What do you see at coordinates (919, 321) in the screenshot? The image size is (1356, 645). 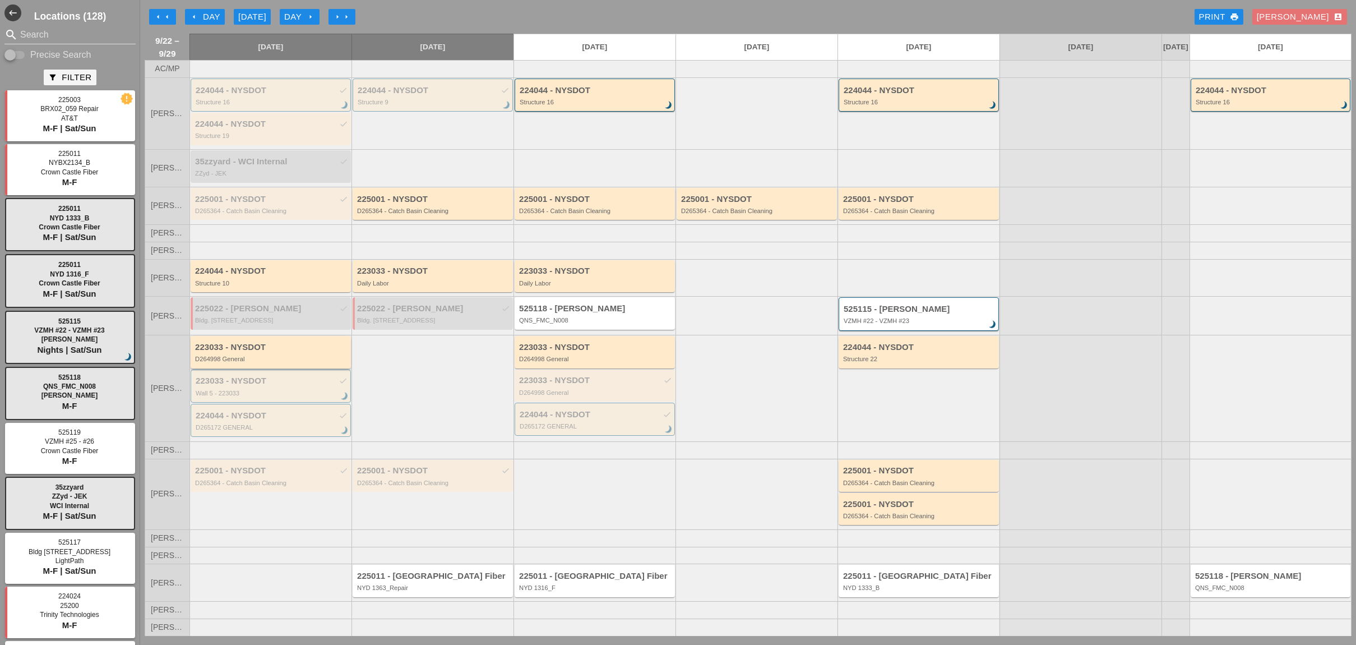 I see `div: VZMH #22 - VZMH #23` at bounding box center [919, 321].